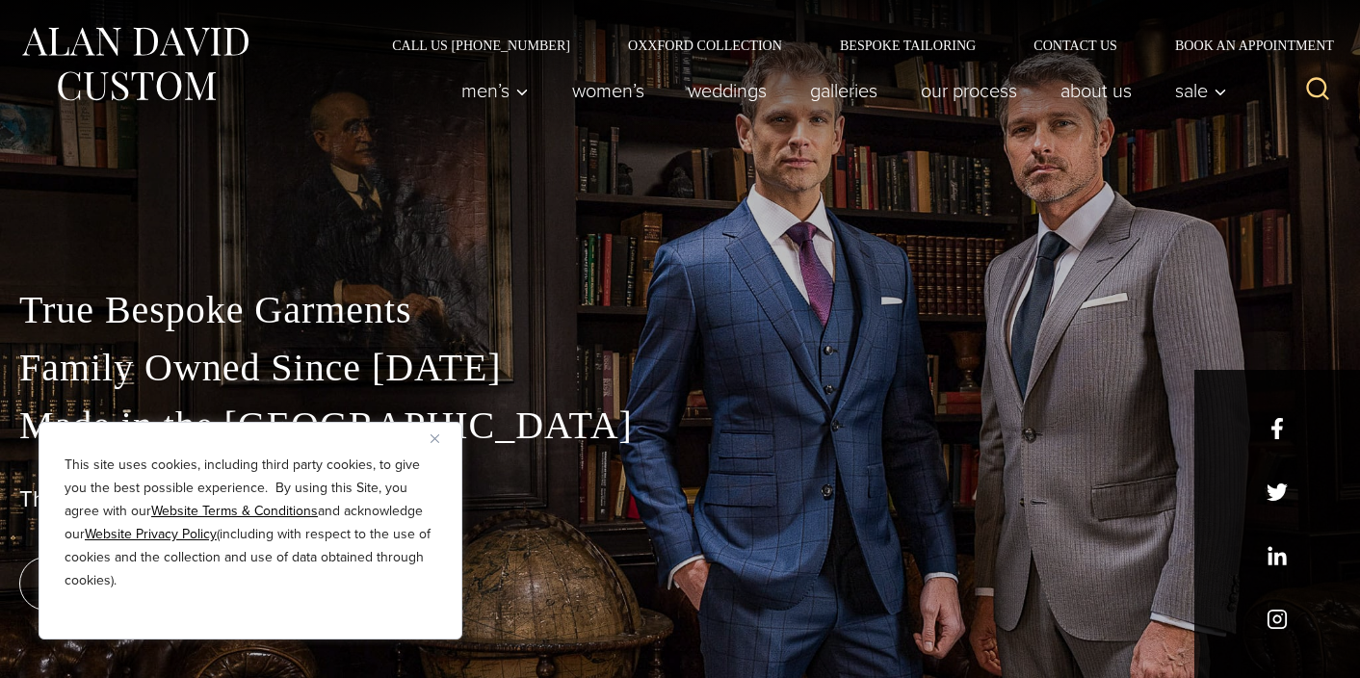  Describe the element at coordinates (839, 91) in the screenshot. I see `nav: Primary Navigation` at that location.